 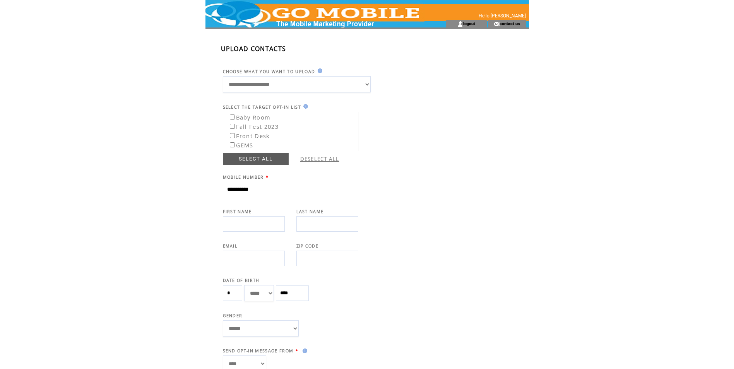 I want to click on input: Baby Room, so click(x=232, y=117).